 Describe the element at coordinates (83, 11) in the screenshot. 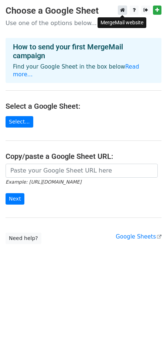

I see `h3: Choose a Google Sheet` at that location.